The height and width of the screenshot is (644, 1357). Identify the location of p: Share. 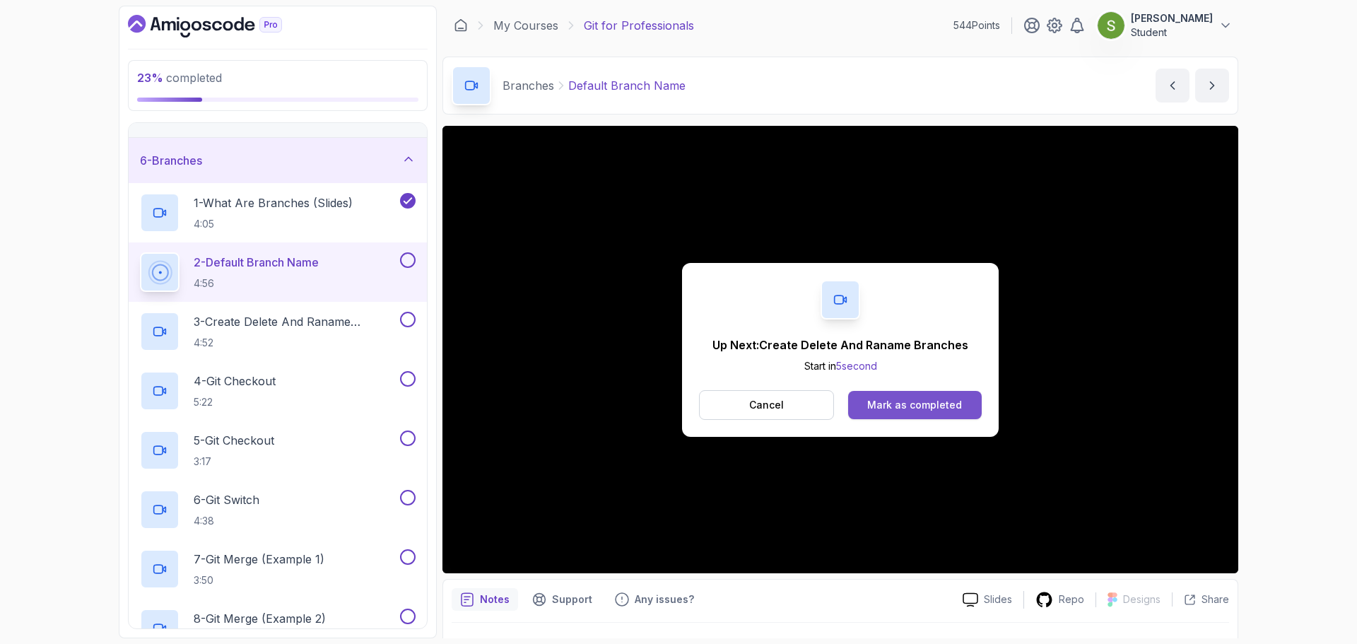
(1215, 599).